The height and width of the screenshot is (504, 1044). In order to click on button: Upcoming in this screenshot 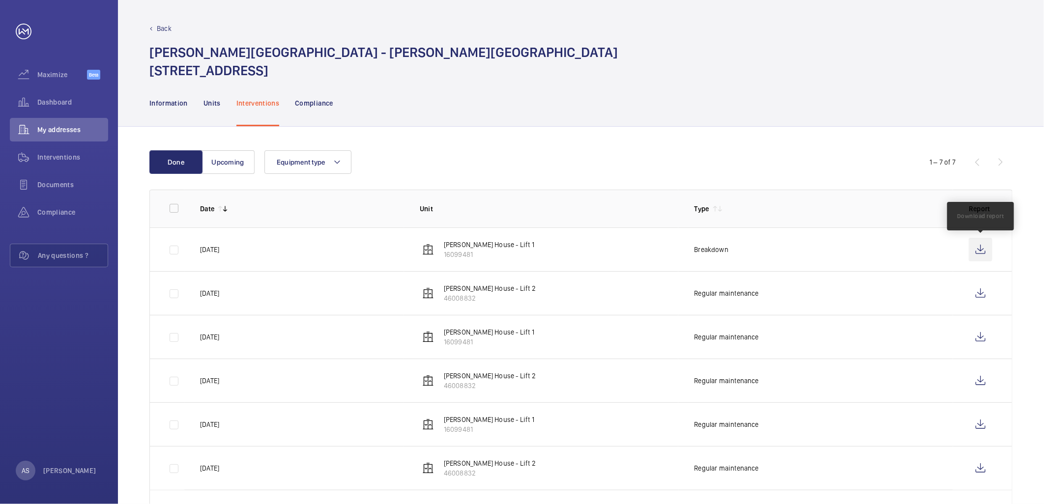, I will do `click(228, 162)`.